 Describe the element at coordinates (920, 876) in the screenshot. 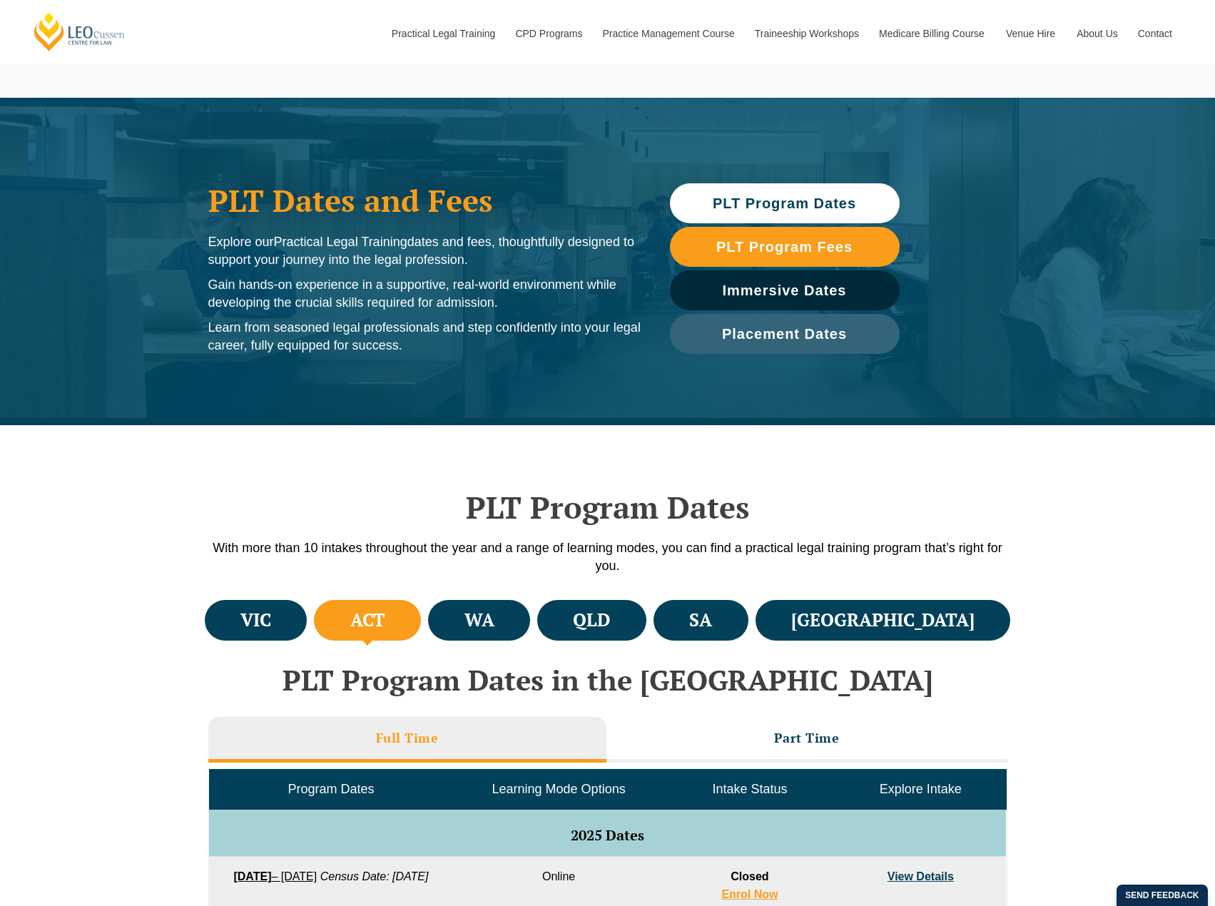

I see `a: View Details` at that location.